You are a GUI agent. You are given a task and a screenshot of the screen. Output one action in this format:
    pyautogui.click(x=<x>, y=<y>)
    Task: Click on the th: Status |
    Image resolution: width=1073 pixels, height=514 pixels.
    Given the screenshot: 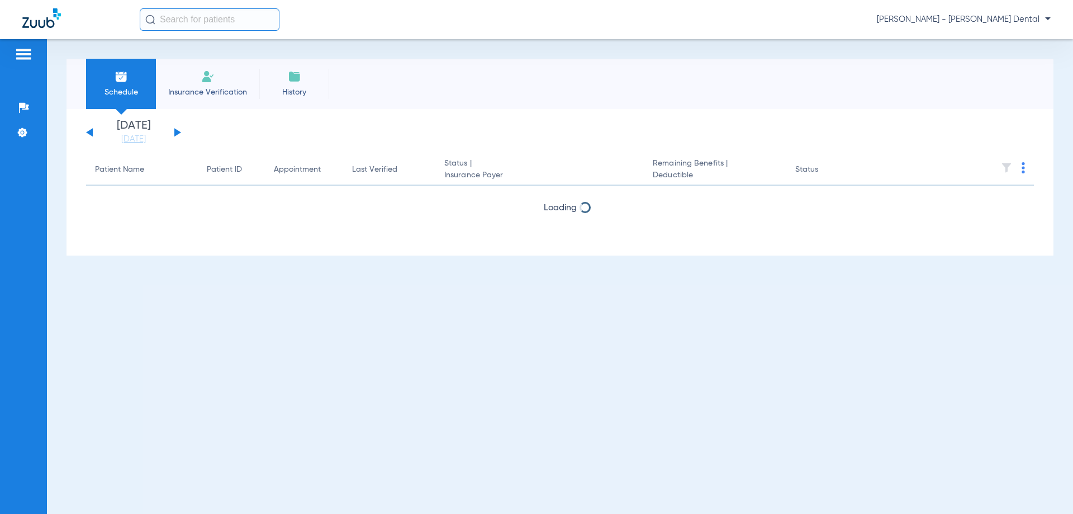 What is the action you would take?
    pyautogui.click(x=539, y=170)
    